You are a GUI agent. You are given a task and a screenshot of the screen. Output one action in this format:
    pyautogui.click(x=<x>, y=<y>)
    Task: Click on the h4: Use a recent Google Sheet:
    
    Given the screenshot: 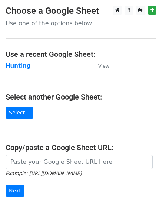 What is the action you would take?
    pyautogui.click(x=81, y=54)
    